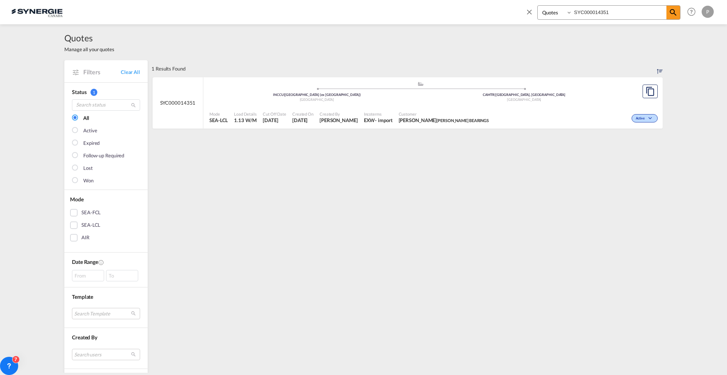 This screenshot has width=727, height=375. Describe the element at coordinates (122, 275) in the screenshot. I see `div: To` at that location.